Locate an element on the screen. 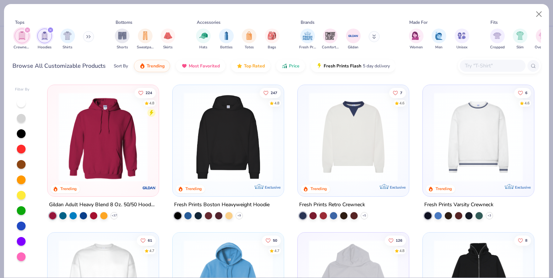 This screenshot has height=278, width=553. div: filter for Unisex is located at coordinates (462, 39).